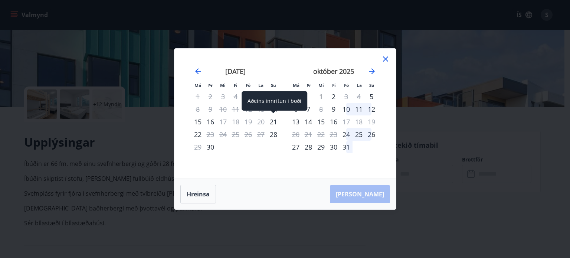  Describe the element at coordinates (248, 97) in the screenshot. I see `td: Not available. föstudagur, 5. september 2025` at that location.